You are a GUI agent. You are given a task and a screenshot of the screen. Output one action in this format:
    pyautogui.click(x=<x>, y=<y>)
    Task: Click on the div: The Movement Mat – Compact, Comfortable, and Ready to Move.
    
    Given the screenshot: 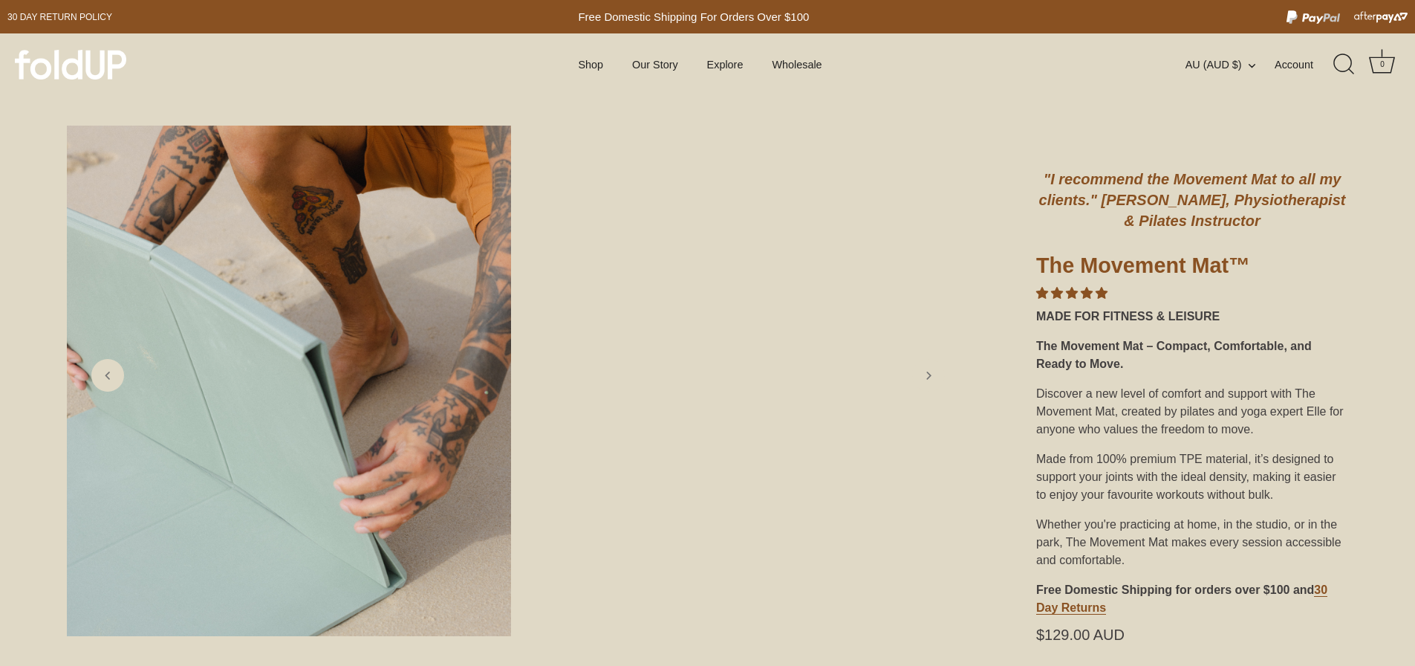 What is the action you would take?
    pyautogui.click(x=1193, y=355)
    